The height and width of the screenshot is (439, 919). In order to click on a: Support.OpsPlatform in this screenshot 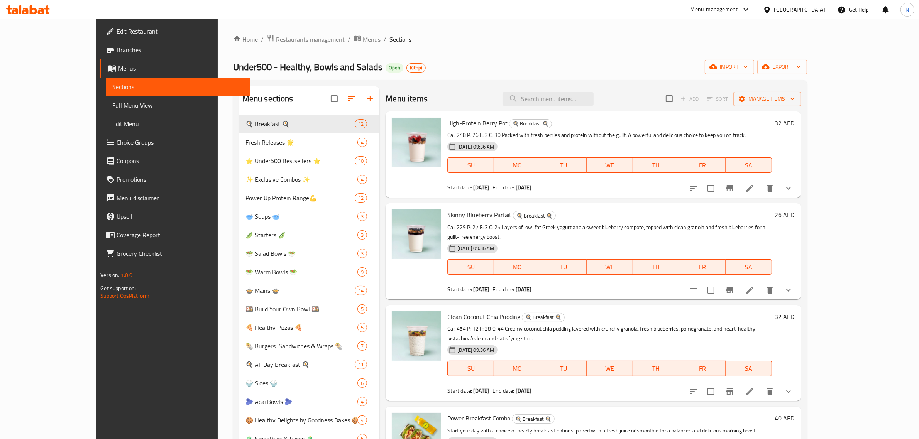, I will do `click(125, 296)`.